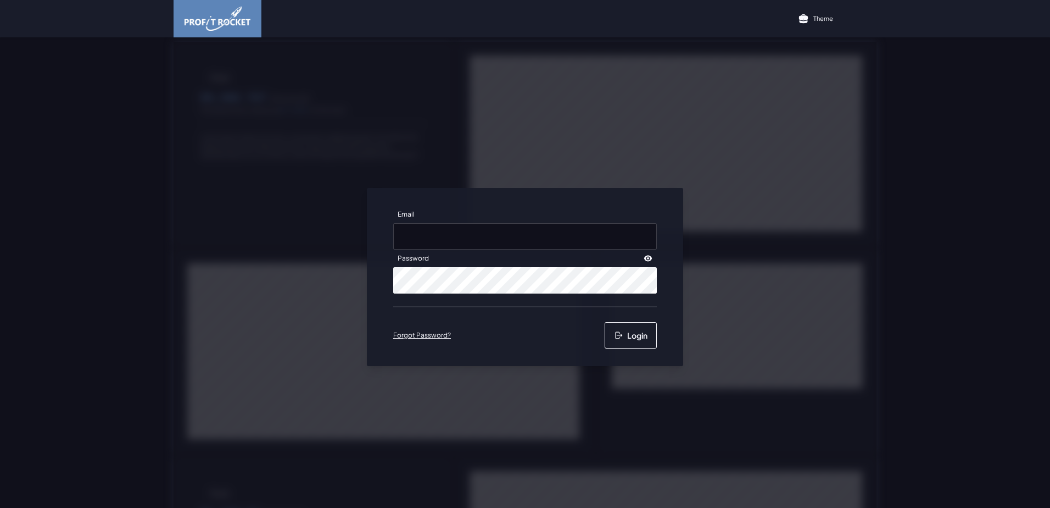  What do you see at coordinates (406, 214) in the screenshot?
I see `label: Email` at bounding box center [406, 214].